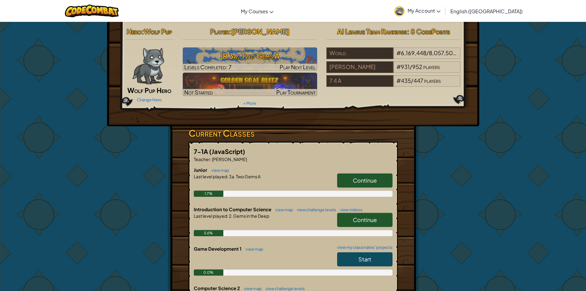 This screenshot has height=291, width=586. I want to click on span: 7-1A, so click(201, 151).